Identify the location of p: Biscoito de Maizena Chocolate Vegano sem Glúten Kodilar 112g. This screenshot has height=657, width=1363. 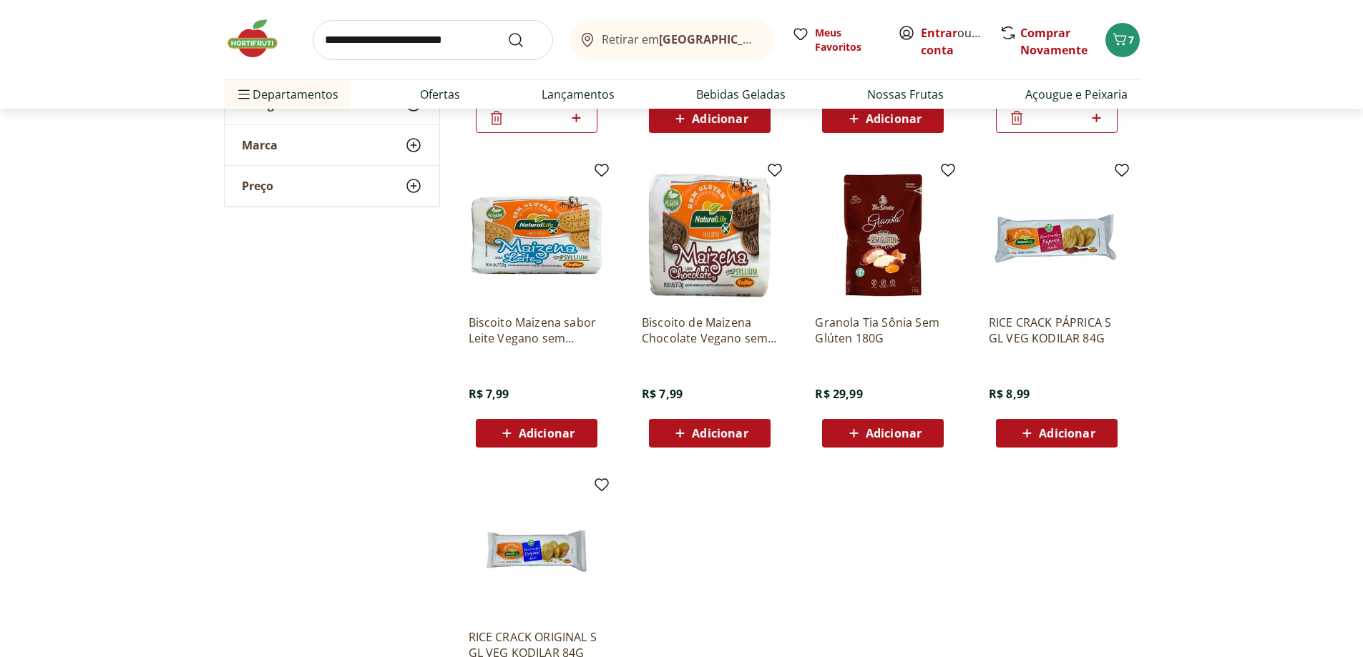
(710, 330).